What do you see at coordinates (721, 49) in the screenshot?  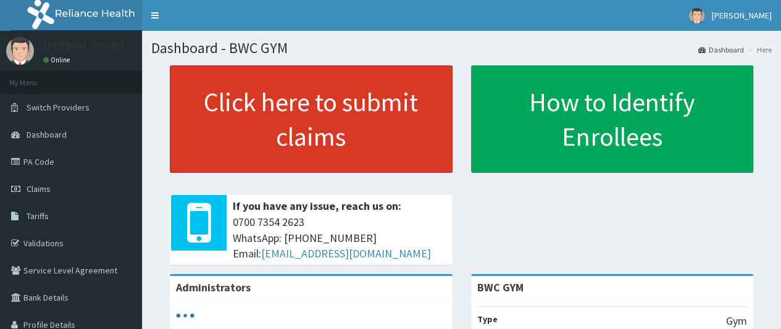 I see `a: Dashboard` at bounding box center [721, 49].